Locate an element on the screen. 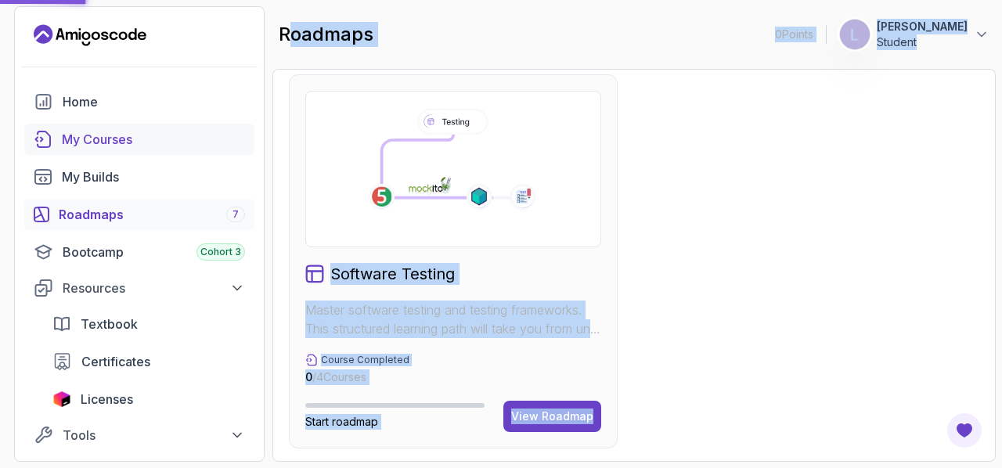  a: builds is located at coordinates (139, 177).